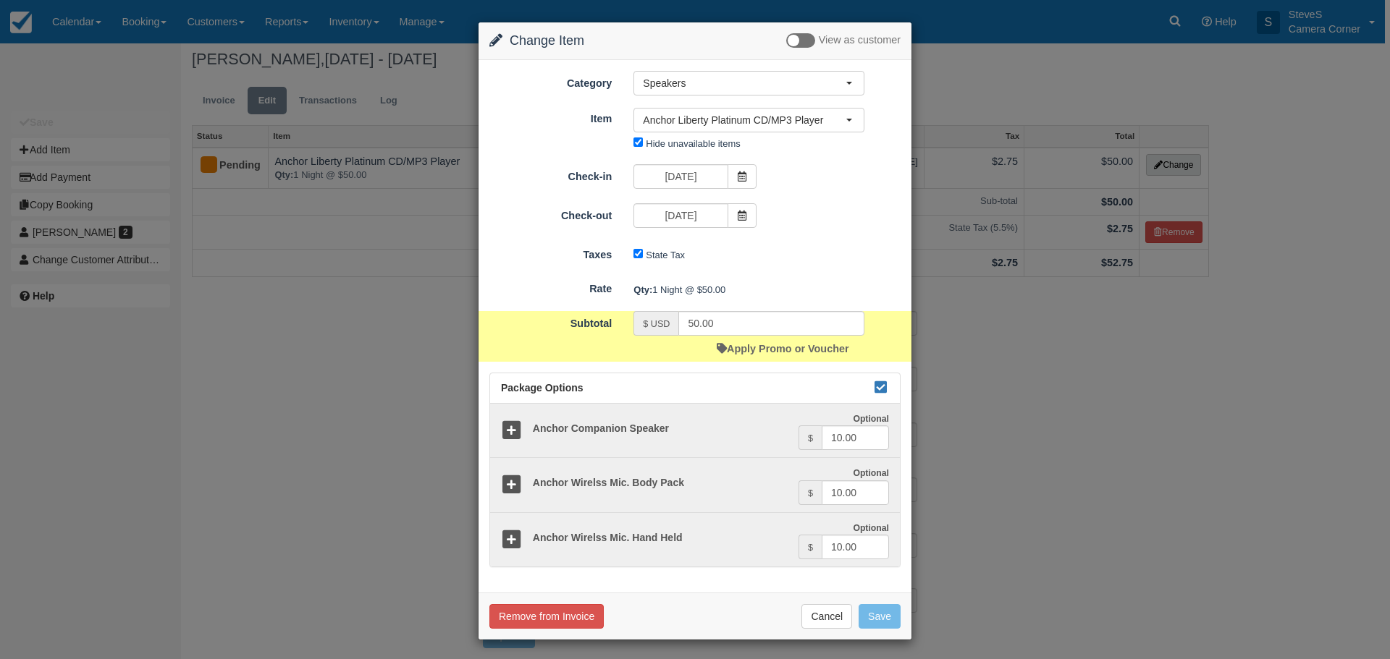 The height and width of the screenshot is (659, 1390). I want to click on label: Taxes, so click(550, 253).